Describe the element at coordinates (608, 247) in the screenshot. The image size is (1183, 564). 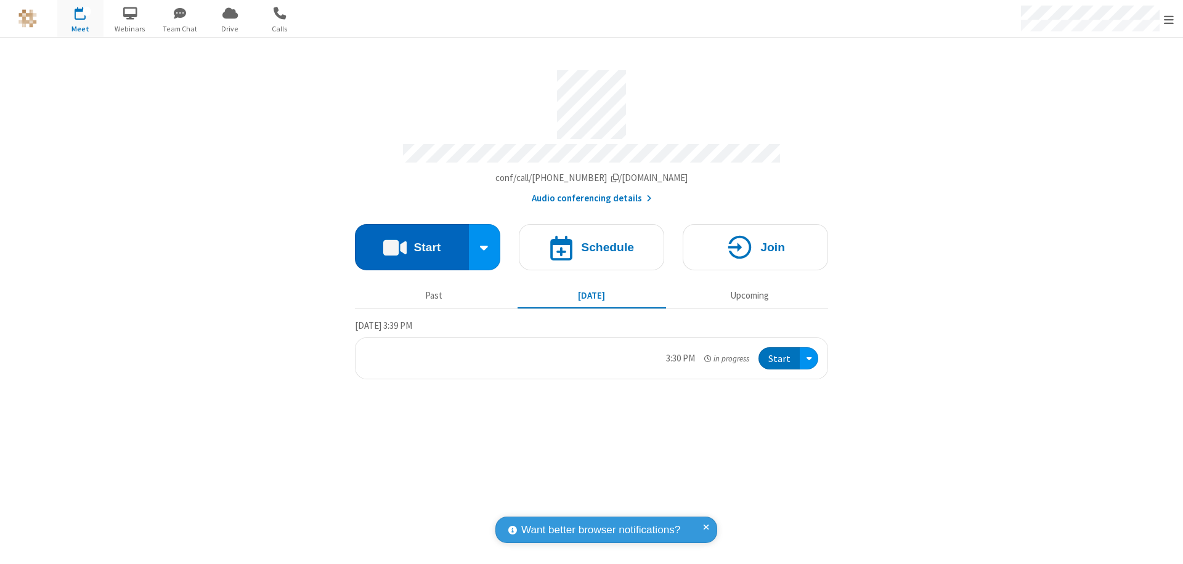
I see `h4: Schedule` at that location.